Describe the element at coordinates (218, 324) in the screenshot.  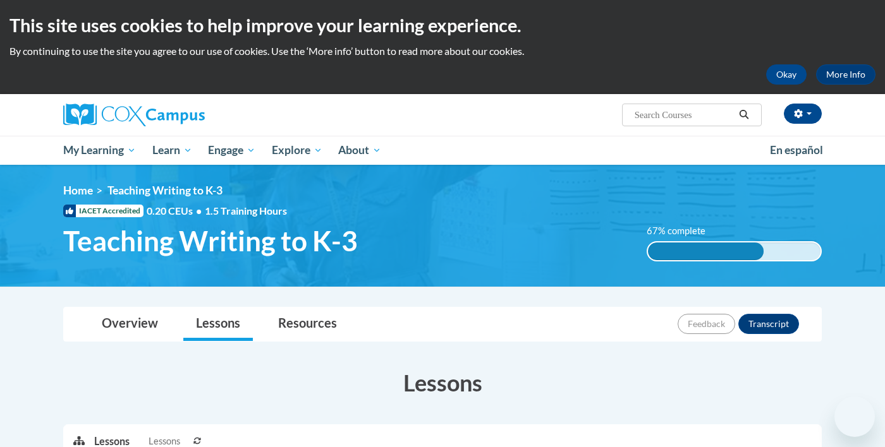
I see `a: Lessons` at that location.